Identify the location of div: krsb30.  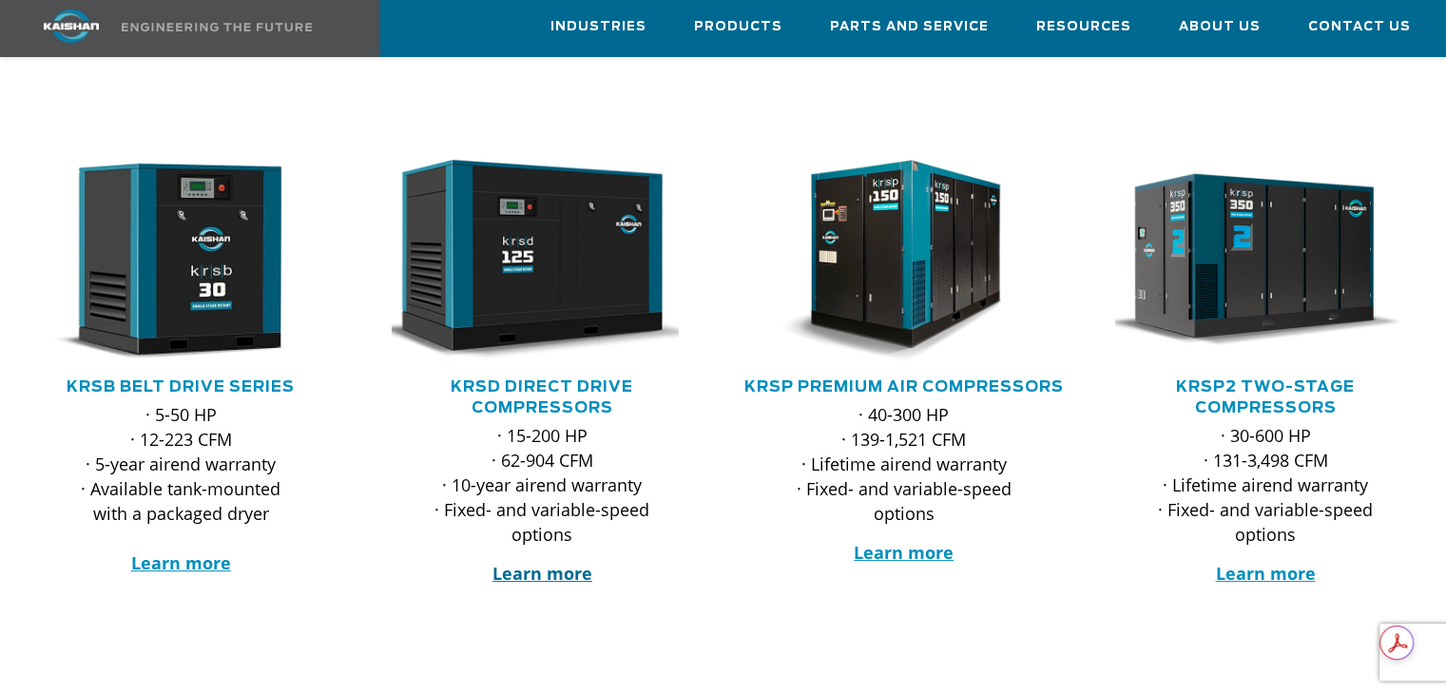
(181, 261).